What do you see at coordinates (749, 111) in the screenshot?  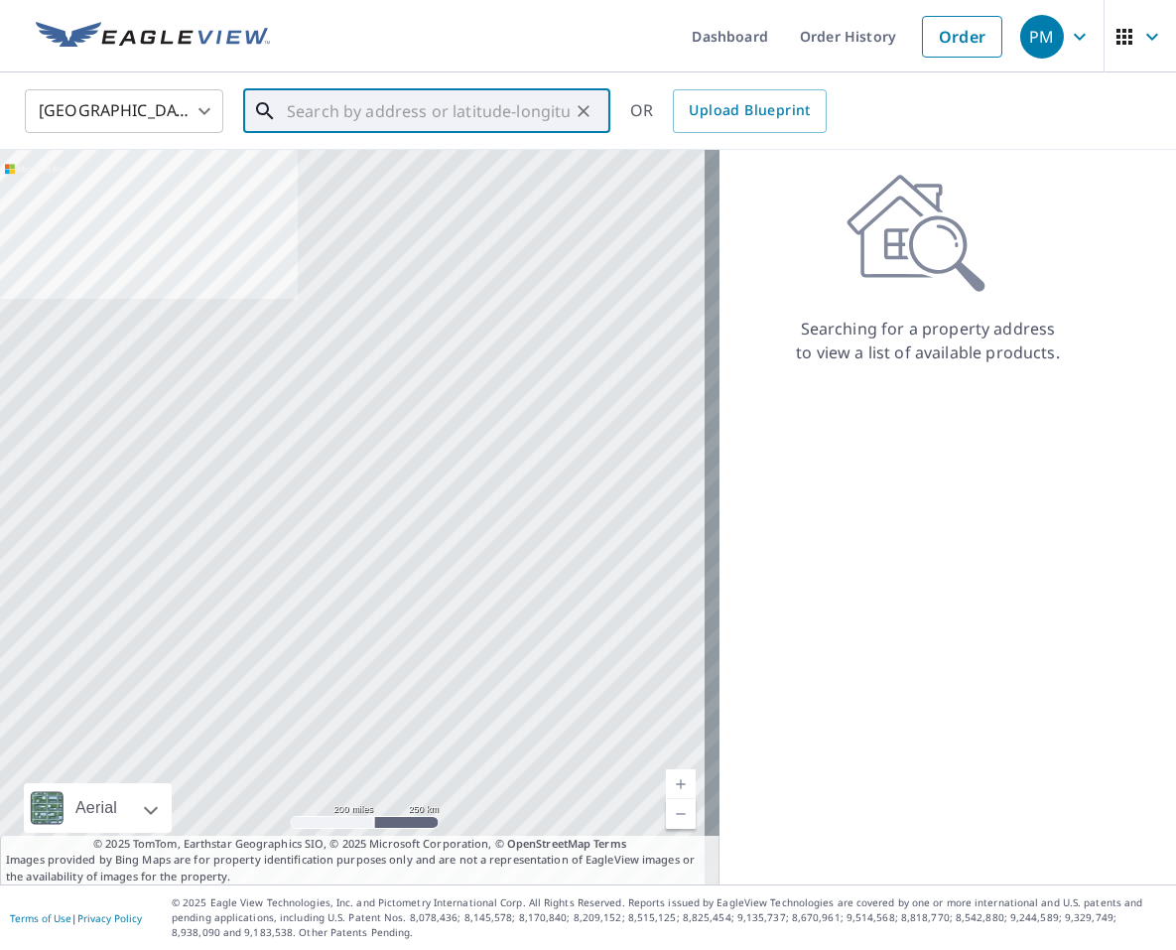 I see `a: Upload Blueprint` at bounding box center [749, 111].